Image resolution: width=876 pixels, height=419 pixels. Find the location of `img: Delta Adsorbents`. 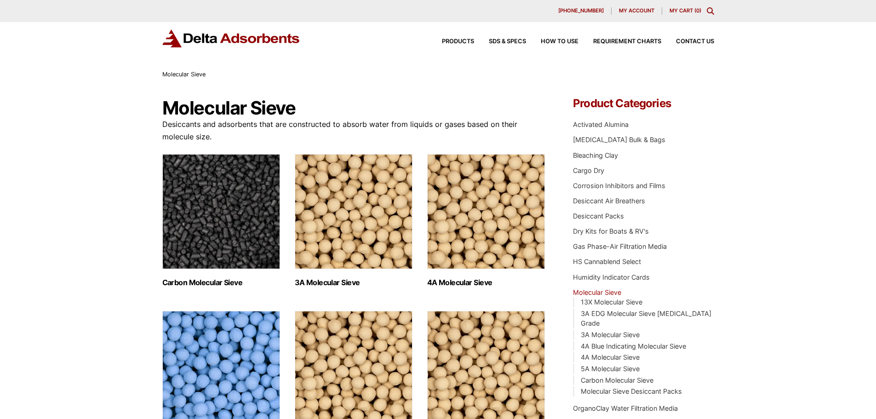

img: Delta Adsorbents is located at coordinates (231, 38).